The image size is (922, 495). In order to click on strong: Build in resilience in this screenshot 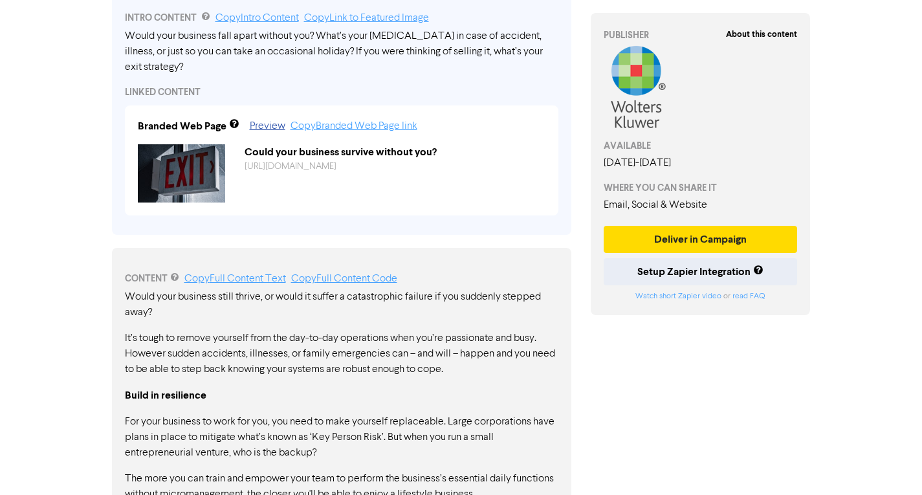, I will do `click(166, 396)`.